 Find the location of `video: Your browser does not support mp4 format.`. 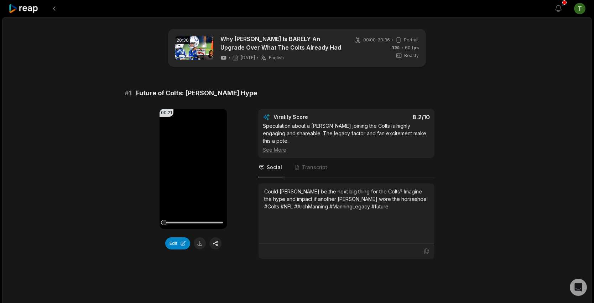

video: Your browser does not support mp4 format. is located at coordinates (193, 169).